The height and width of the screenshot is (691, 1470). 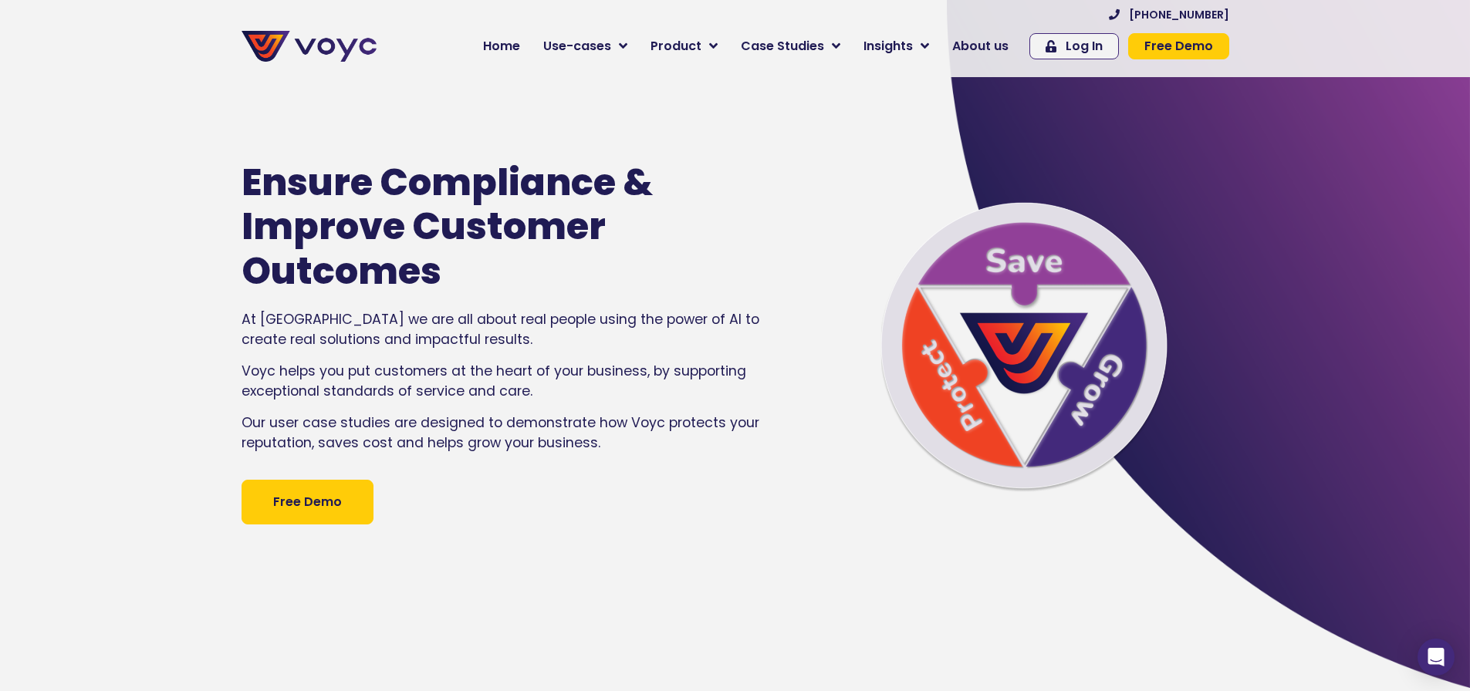 I want to click on p: Our user case studies are designed to demonstrate how Voyc protects your reputation, saves cost a..., so click(x=505, y=433).